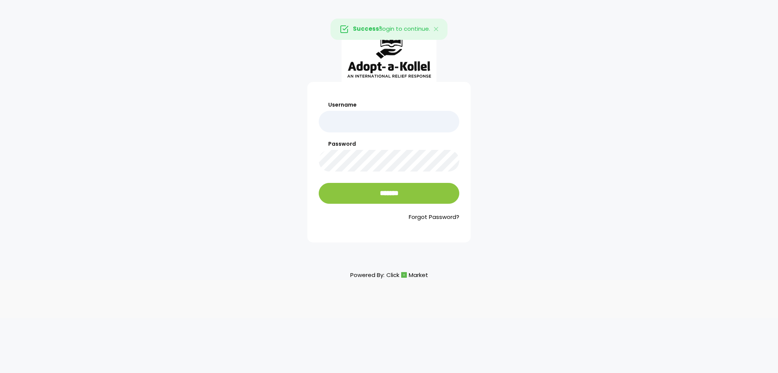  I want to click on a: ClickMarket, so click(407, 275).